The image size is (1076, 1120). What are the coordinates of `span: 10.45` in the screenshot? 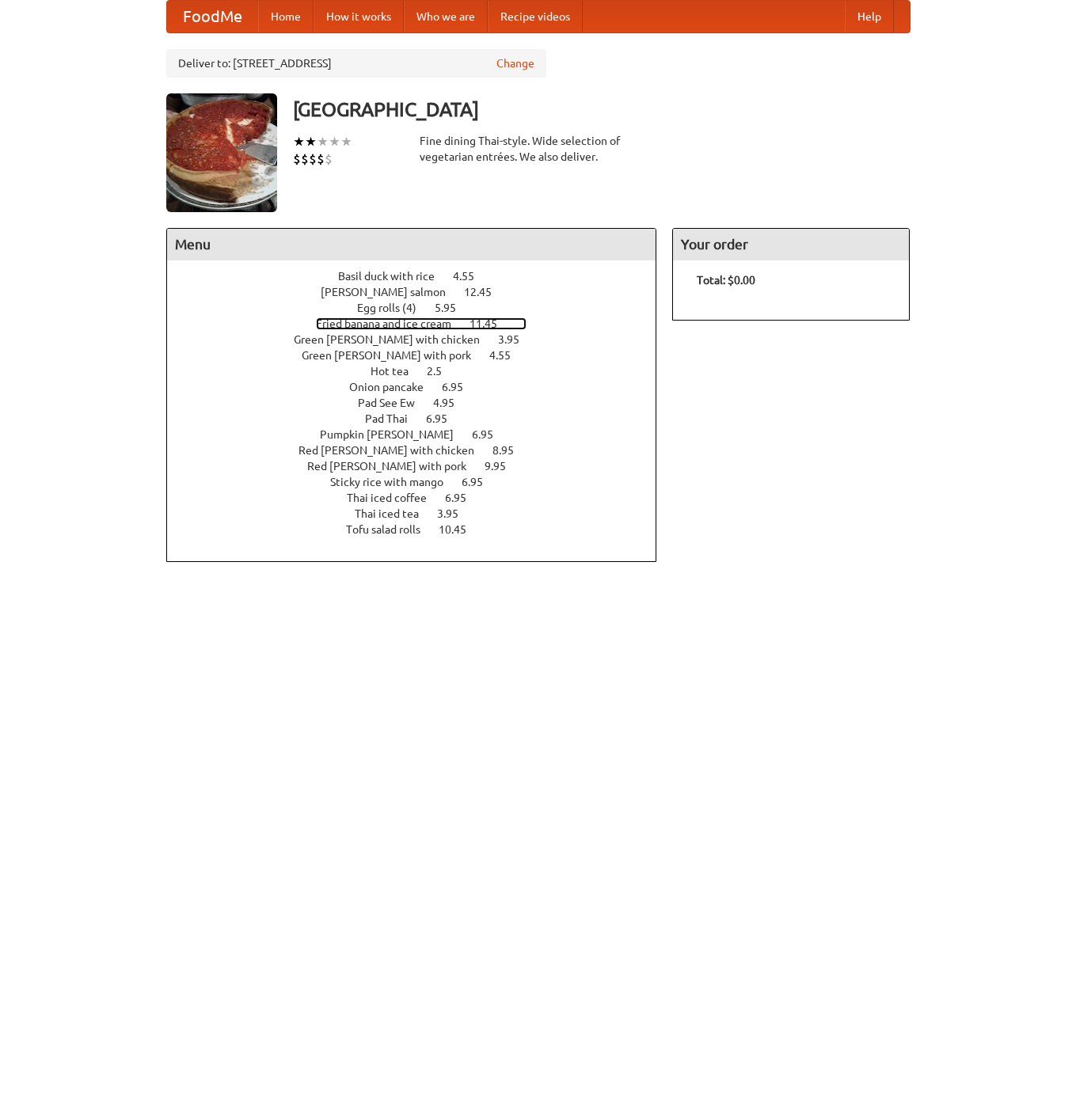 It's located at (460, 530).